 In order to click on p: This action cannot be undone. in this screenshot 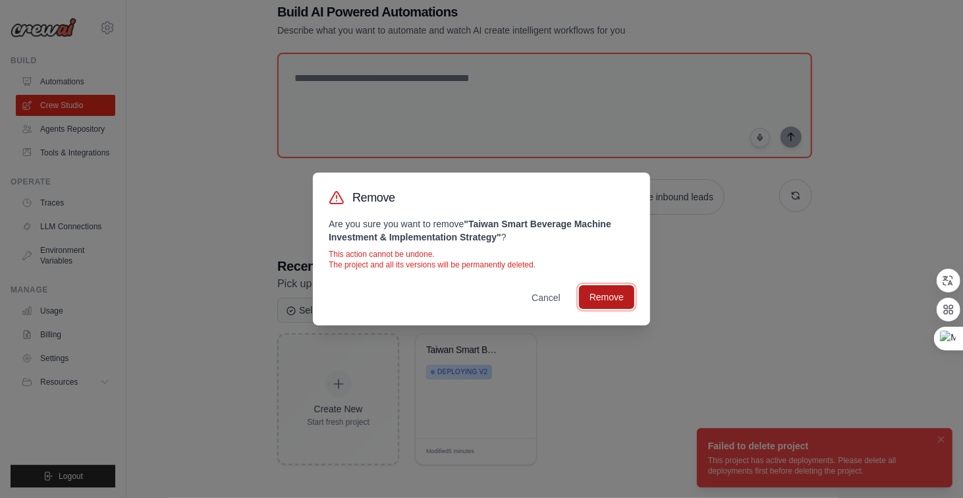, I will do `click(481, 254)`.